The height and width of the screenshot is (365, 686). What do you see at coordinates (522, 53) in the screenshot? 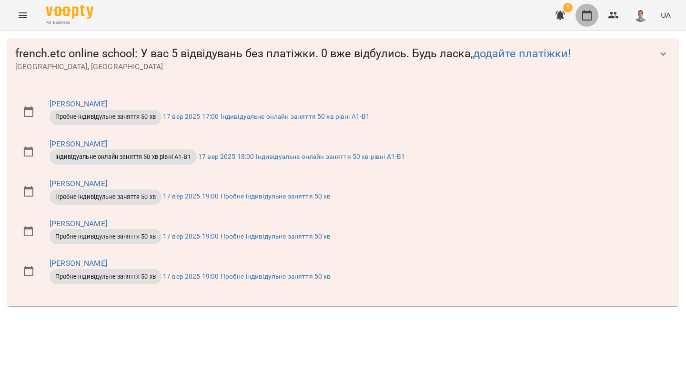
I see `a: додайте платіжки!` at bounding box center [522, 53].